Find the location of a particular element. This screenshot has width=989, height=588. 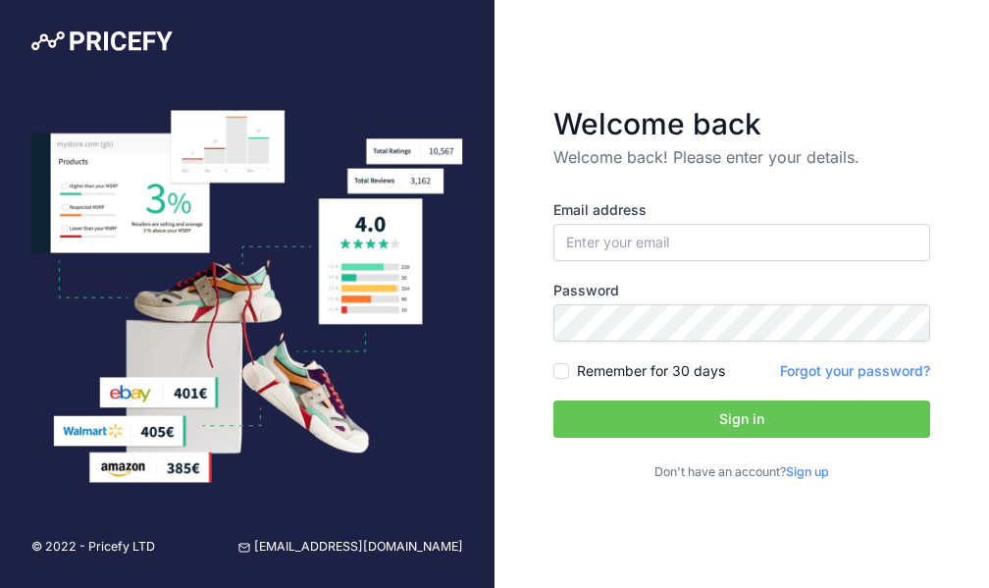

label: Email address is located at coordinates (742, 210).